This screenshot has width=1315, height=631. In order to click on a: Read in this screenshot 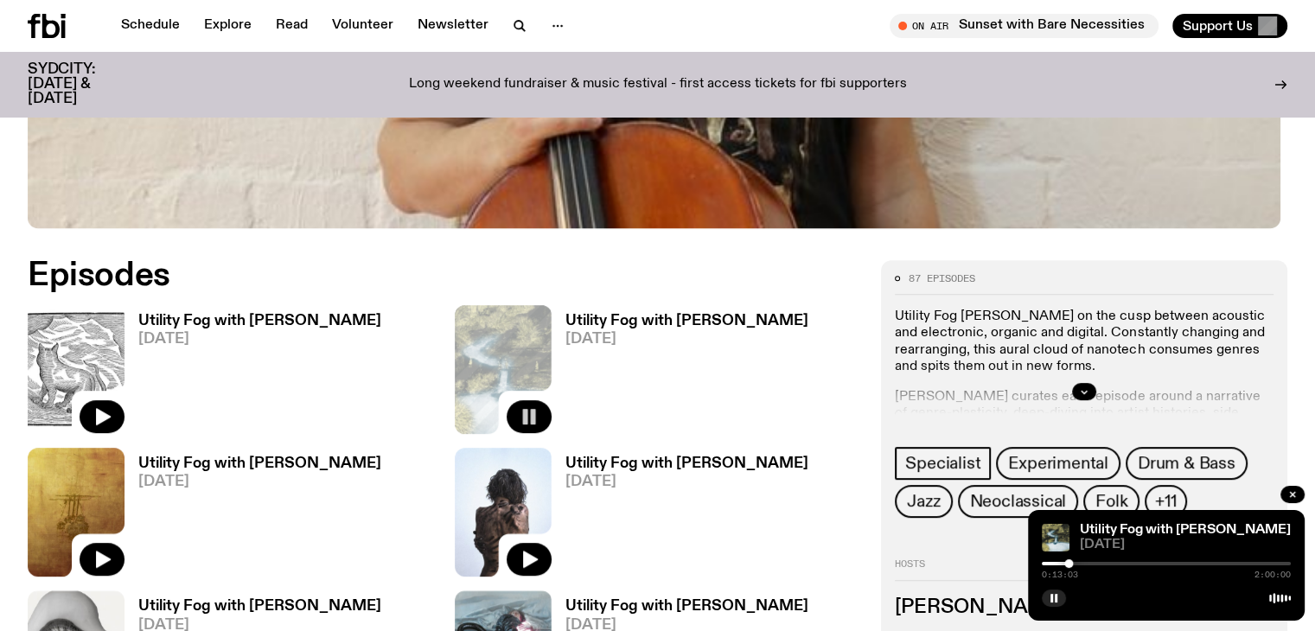, I will do `click(291, 26)`.